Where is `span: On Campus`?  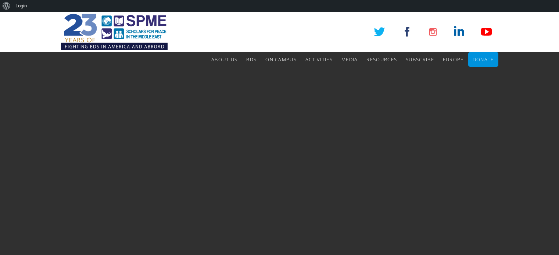 span: On Campus is located at coordinates (281, 60).